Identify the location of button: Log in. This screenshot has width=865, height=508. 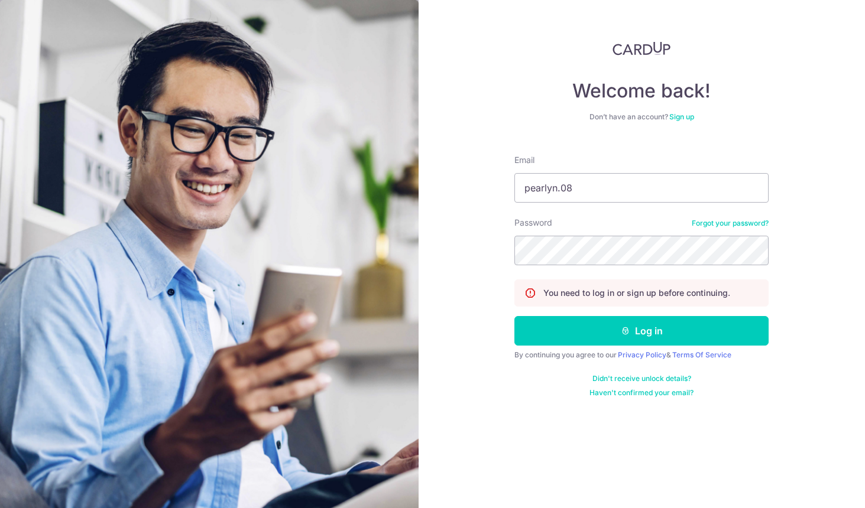
(641, 331).